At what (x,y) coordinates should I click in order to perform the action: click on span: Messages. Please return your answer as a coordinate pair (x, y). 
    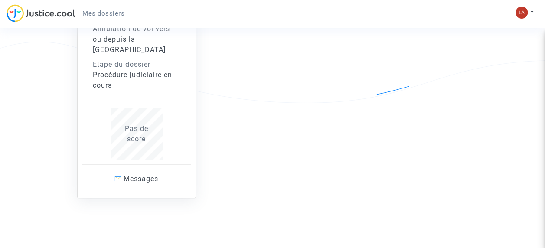
    Looking at the image, I should click on (141, 179).